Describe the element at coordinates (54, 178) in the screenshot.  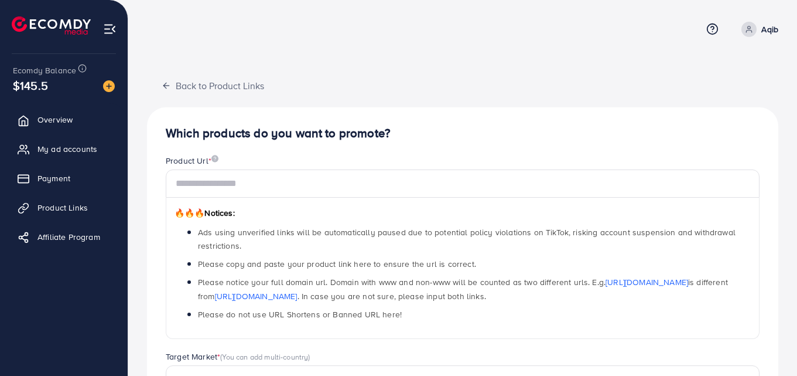
I see `span: Payment` at that location.